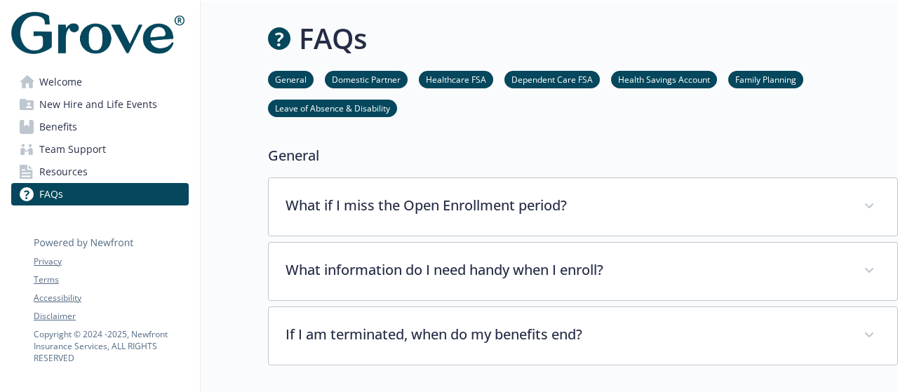 This screenshot has height=392, width=898. I want to click on a: New Hire and Life Events, so click(100, 105).